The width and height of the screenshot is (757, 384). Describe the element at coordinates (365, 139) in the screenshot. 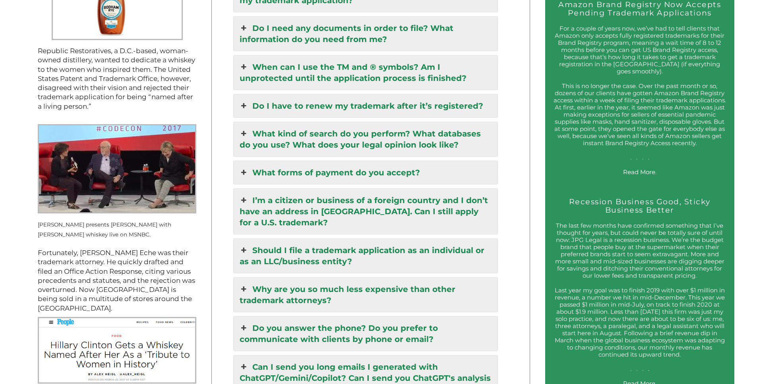

I see `a: What kind of search do you perform? What databases do you use? What does your legal opinion look ...` at that location.